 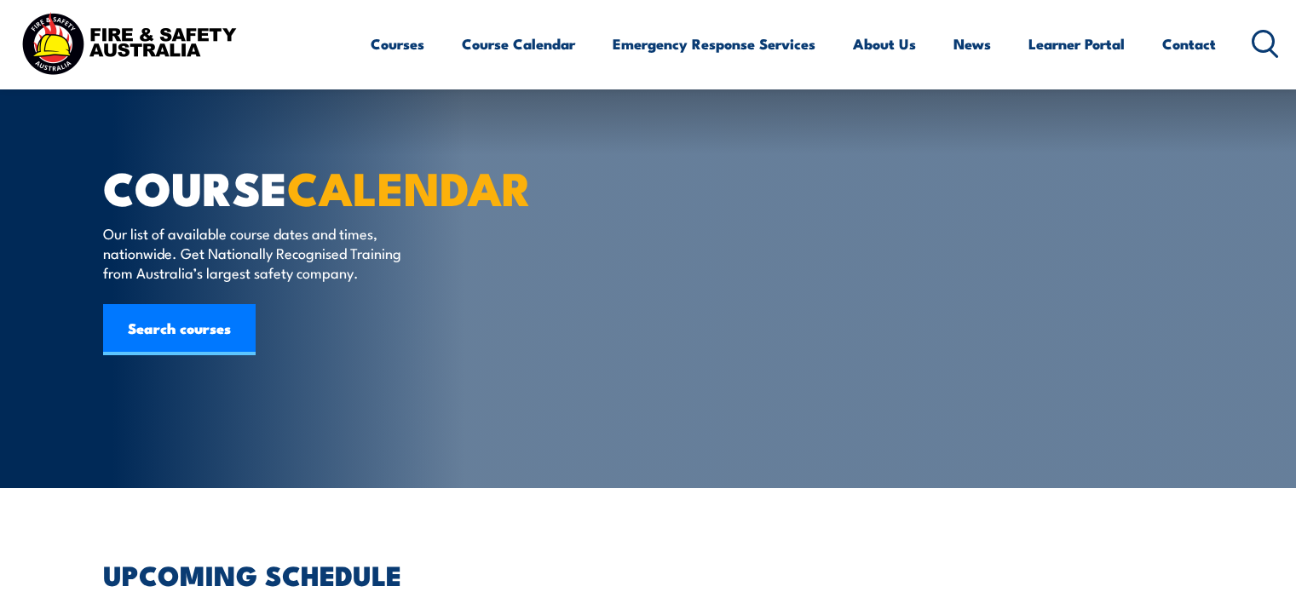 What do you see at coordinates (258, 253) in the screenshot?
I see `p: Our list of available course dates and times, nationwide. Get Nationally Recognised Training from...` at bounding box center [258, 253].